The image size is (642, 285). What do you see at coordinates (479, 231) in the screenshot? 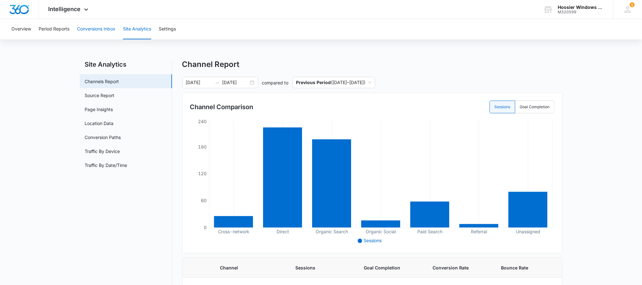
I see `tspan: Referral` at bounding box center [479, 231].